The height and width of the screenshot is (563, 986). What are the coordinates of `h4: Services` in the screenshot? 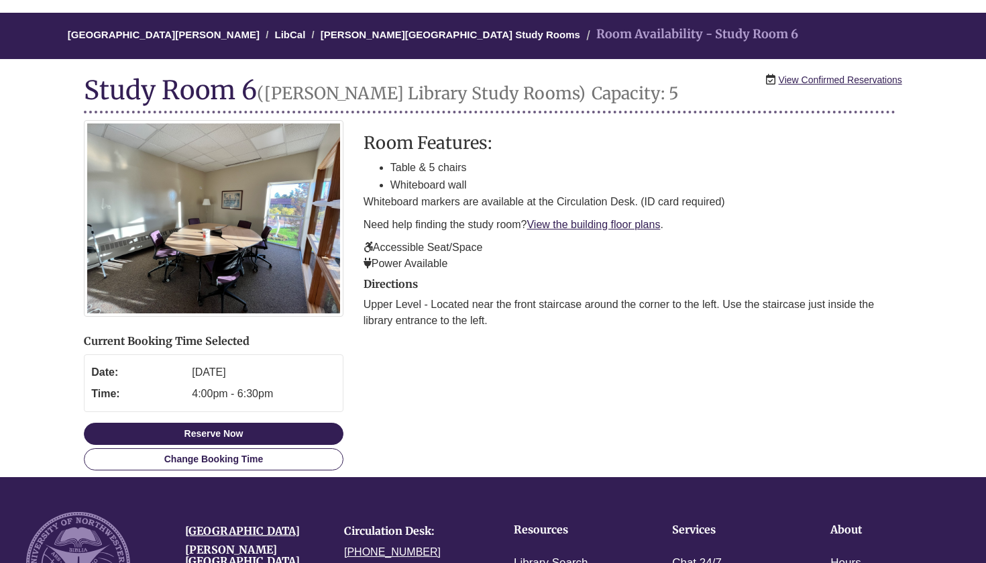 It's located at (731, 530).